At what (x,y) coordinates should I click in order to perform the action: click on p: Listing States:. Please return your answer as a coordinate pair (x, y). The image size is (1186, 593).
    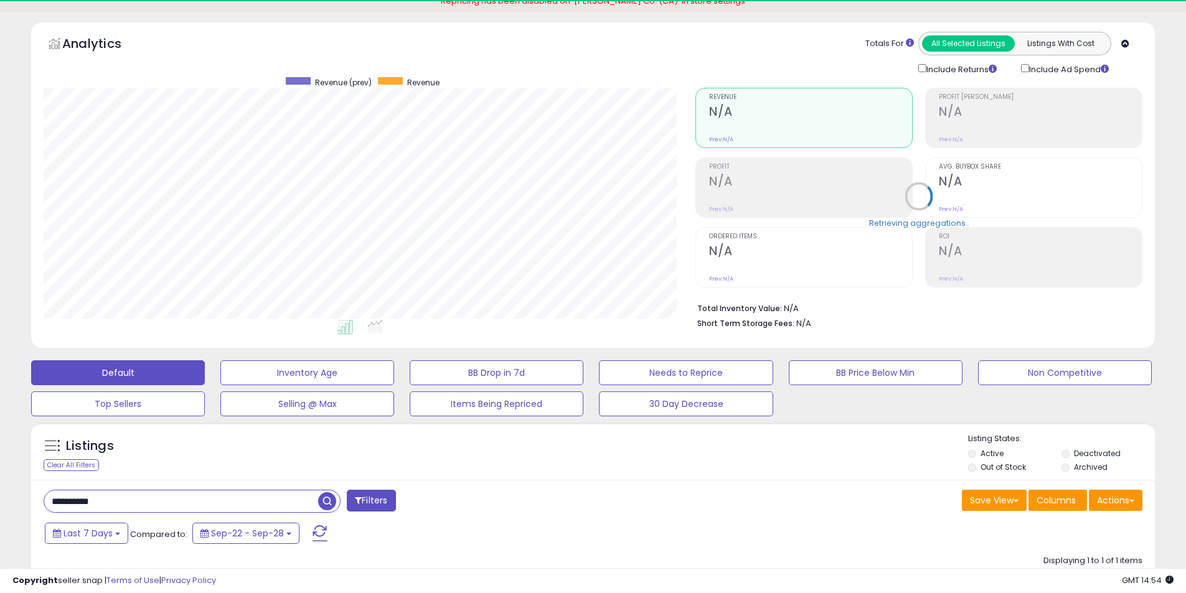
    Looking at the image, I should click on (1061, 439).